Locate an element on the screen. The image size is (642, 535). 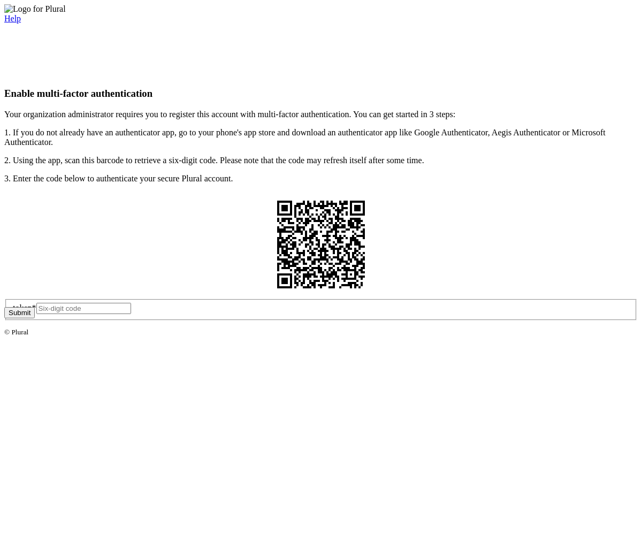
small: © Plural is located at coordinates (16, 332).